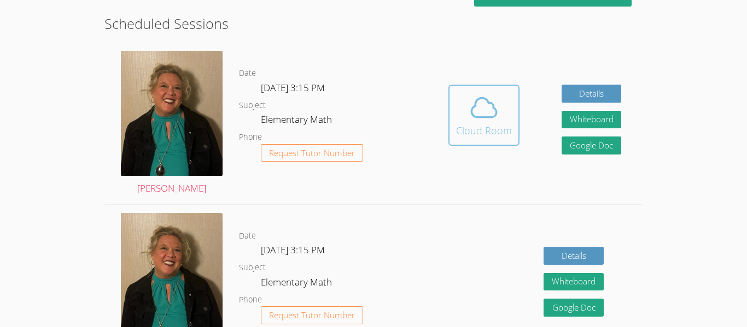  Describe the element at coordinates (172, 113) in the screenshot. I see `img: IMG_0043.jpeg` at that location.